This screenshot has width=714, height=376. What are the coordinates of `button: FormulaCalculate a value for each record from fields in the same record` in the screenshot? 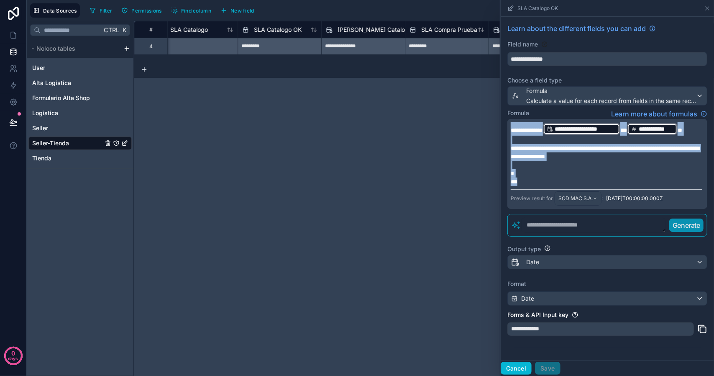 It's located at (608, 96).